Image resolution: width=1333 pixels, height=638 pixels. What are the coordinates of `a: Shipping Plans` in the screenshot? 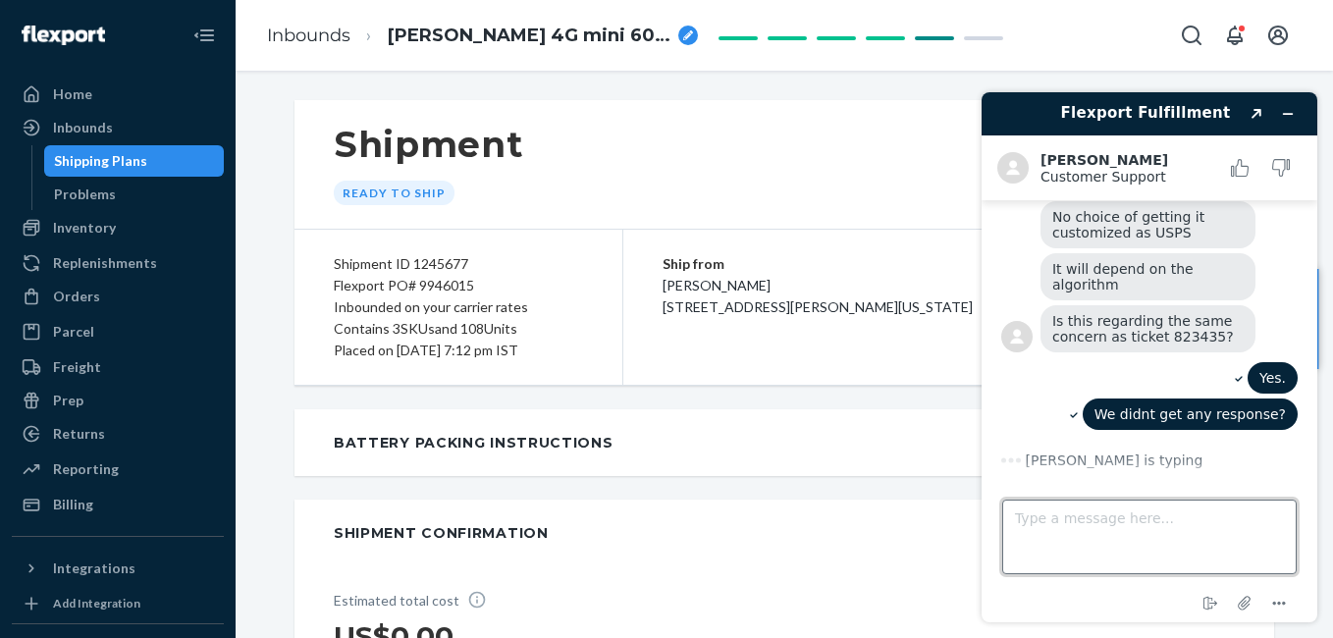 It's located at (134, 161).